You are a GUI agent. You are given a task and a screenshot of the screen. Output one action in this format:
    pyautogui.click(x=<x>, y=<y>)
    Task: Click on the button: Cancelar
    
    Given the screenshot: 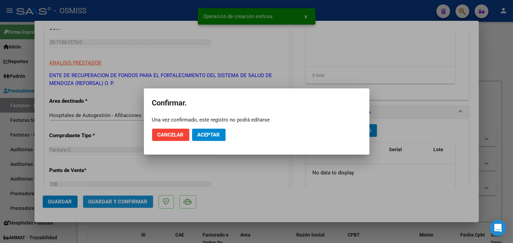 What is the action you would take?
    pyautogui.click(x=171, y=135)
    